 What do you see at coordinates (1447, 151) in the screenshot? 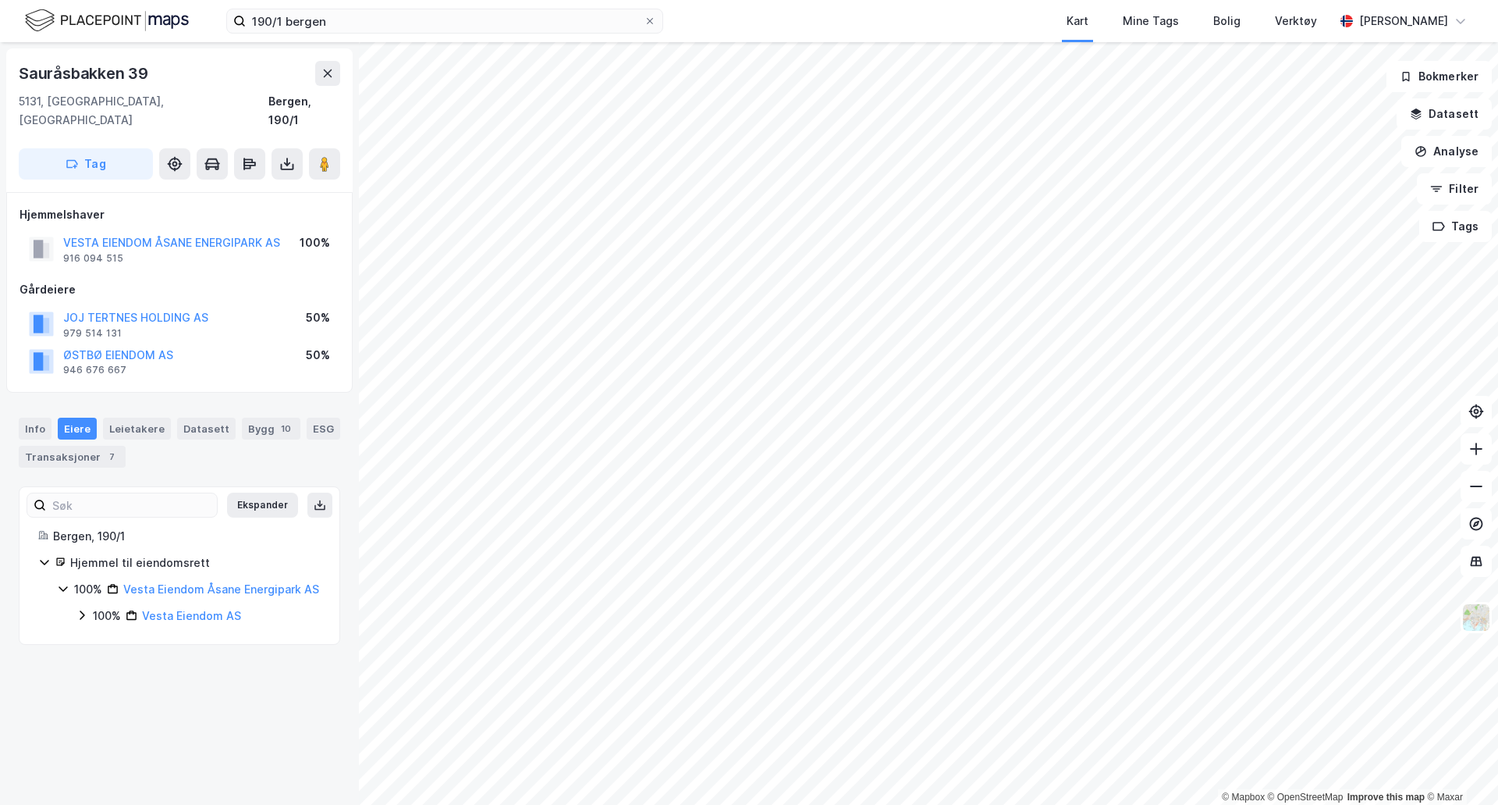
I see `button: Analyse` at bounding box center [1447, 151].